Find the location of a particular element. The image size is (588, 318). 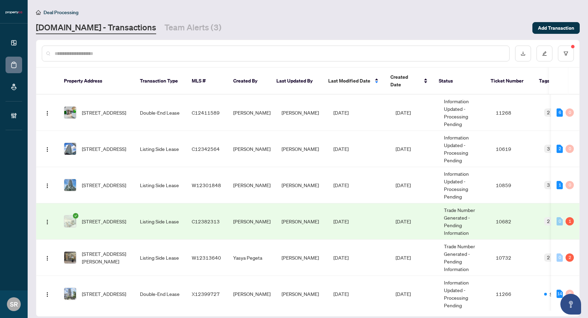

th: Created By is located at coordinates (249, 81).